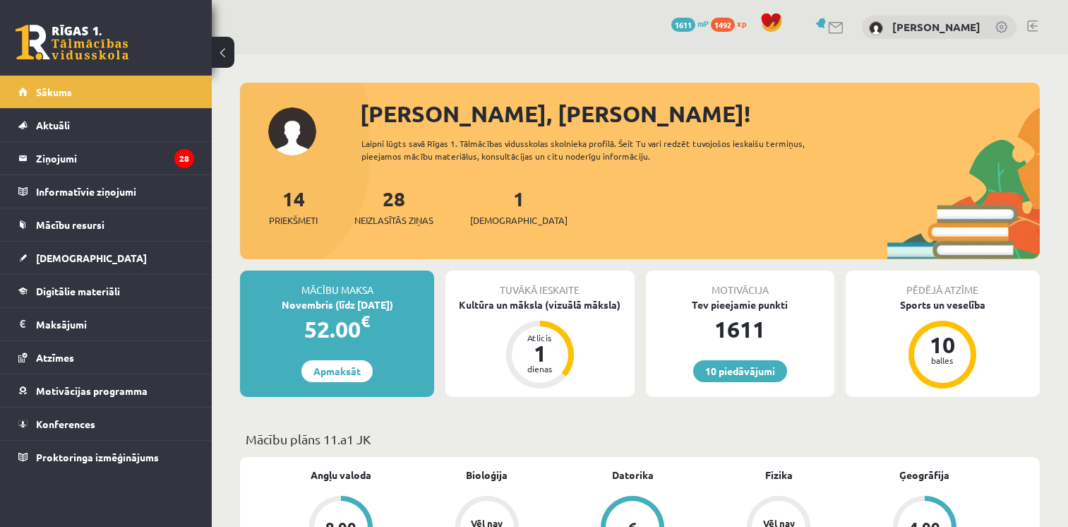  What do you see at coordinates (115, 324) in the screenshot?
I see `legend: Maksājumi` at bounding box center [115, 324].